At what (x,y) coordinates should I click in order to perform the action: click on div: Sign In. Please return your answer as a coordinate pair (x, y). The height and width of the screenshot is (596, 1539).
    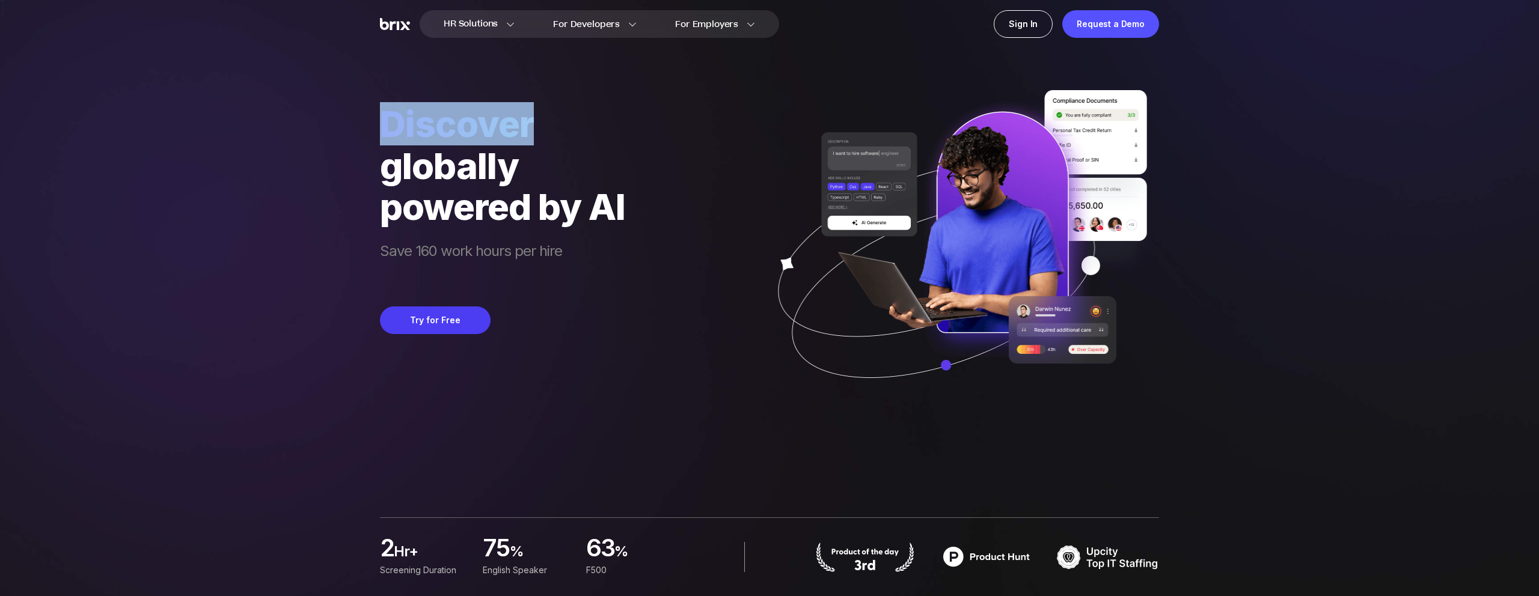
    Looking at the image, I should click on (1023, 24).